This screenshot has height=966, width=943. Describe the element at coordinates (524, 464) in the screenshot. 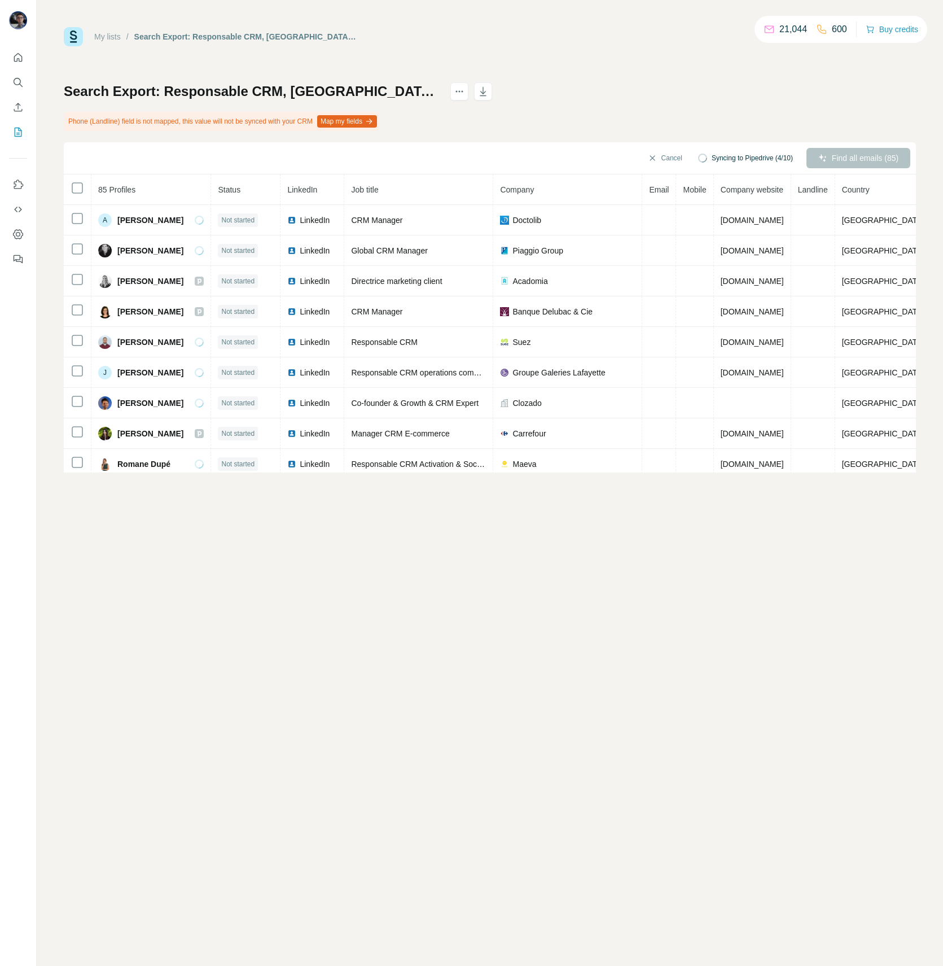

I see `span: Maeva` at that location.